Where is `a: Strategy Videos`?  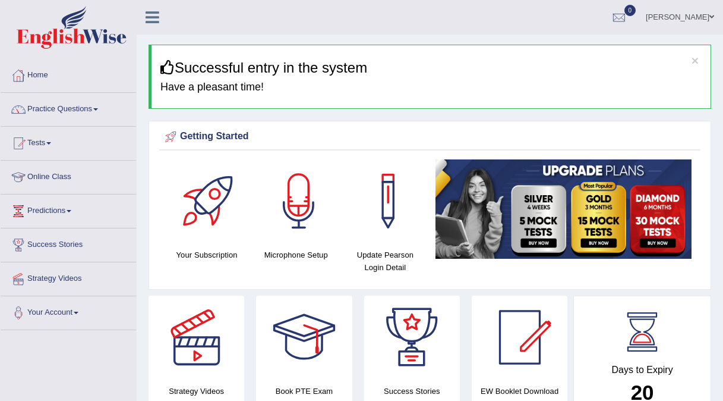 a: Strategy Videos is located at coordinates (68, 277).